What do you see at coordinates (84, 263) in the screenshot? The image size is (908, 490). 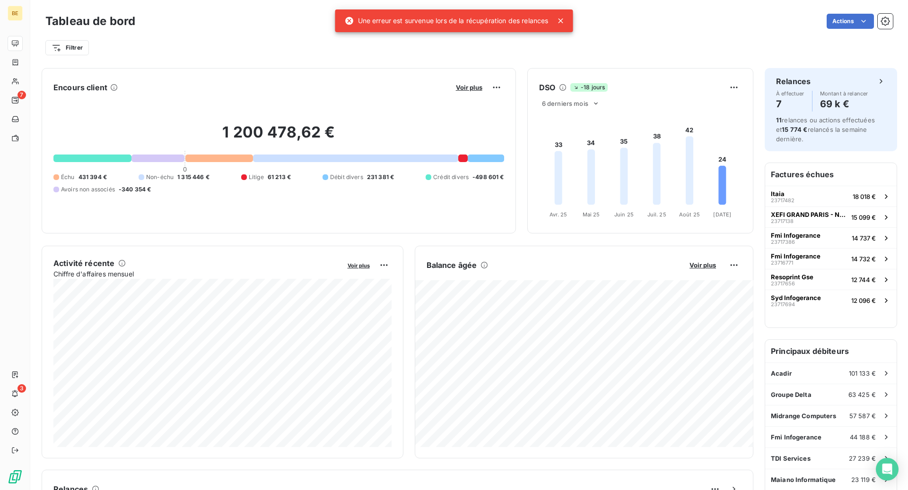 I see `h6: Activité récente` at bounding box center [84, 263].